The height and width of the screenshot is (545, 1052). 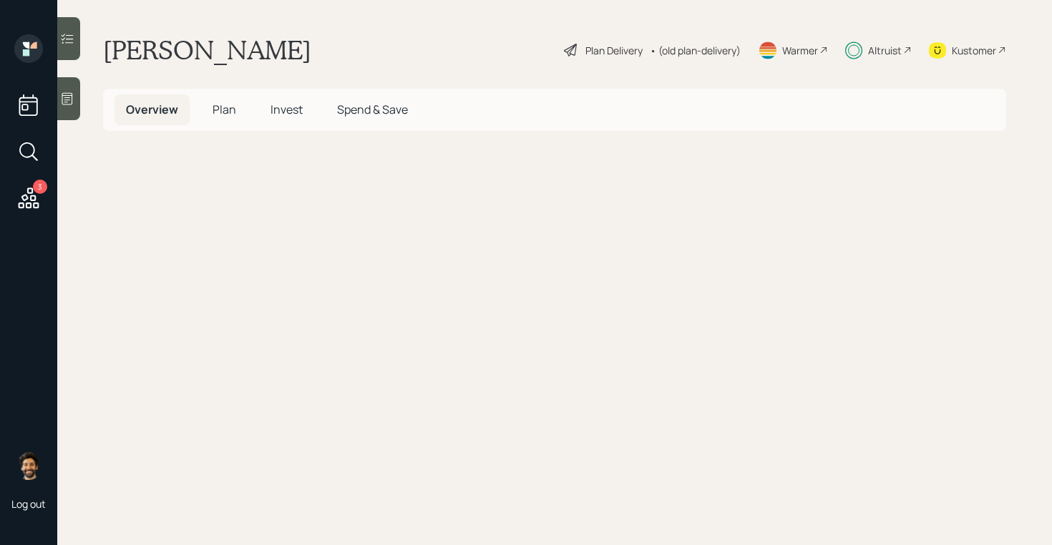 I want to click on img: eric-schwartz-headshot.png, so click(x=29, y=466).